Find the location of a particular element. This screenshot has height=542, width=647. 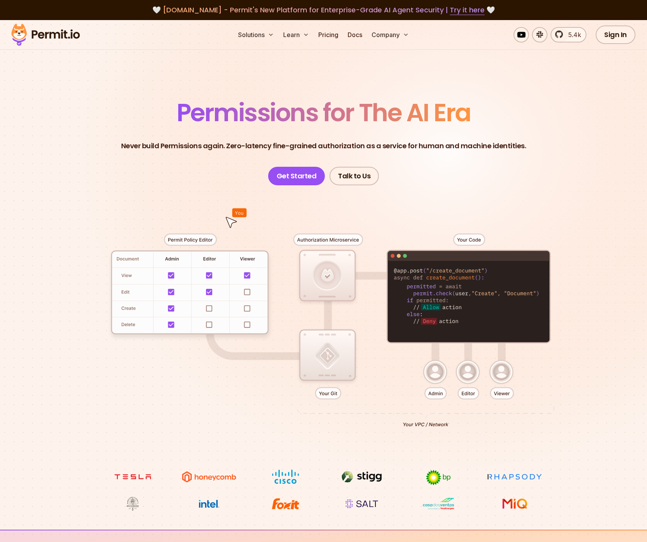

img: MIQ is located at coordinates (514, 503).